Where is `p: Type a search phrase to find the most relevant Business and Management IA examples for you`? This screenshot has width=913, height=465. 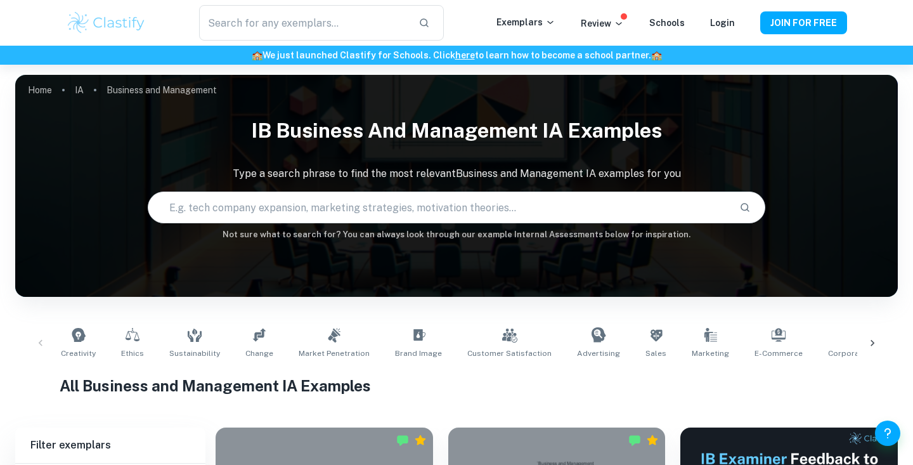 p: Type a search phrase to find the most relevant Business and Management IA examples for you is located at coordinates (457, 174).